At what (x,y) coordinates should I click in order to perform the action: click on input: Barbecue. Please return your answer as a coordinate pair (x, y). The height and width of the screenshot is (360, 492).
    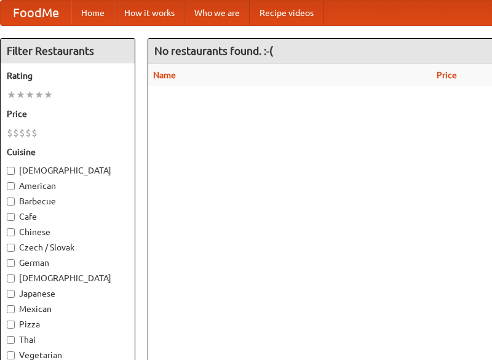
    Looking at the image, I should click on (10, 201).